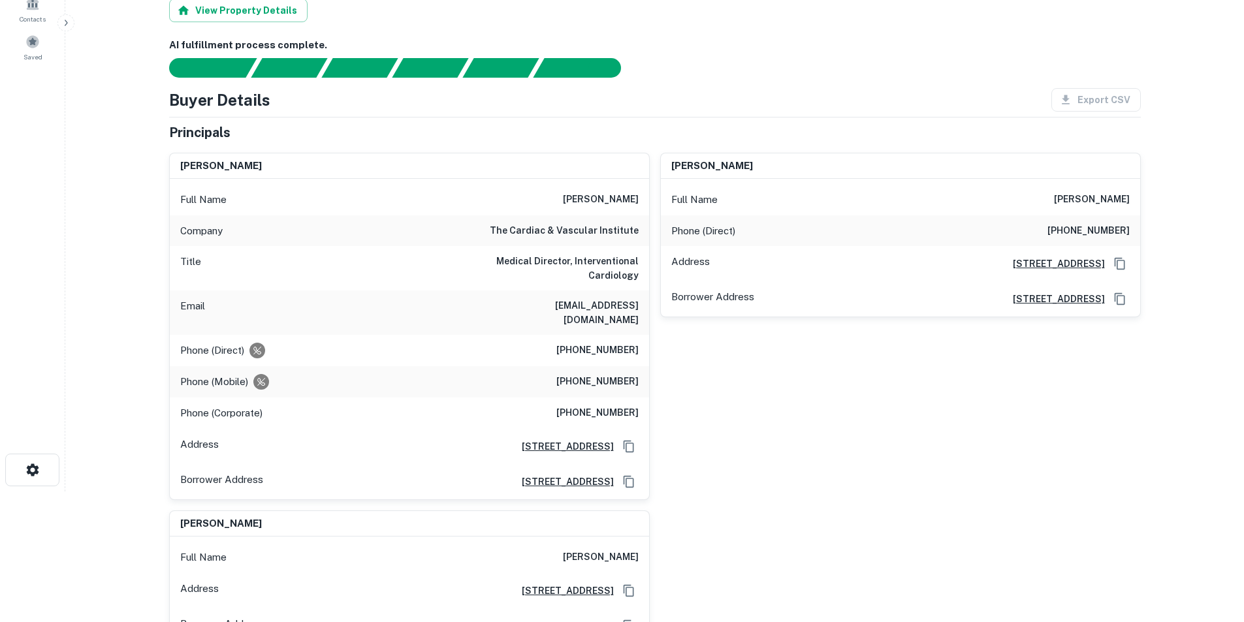  What do you see at coordinates (33, 19) in the screenshot?
I see `span: Contacts` at bounding box center [33, 19].